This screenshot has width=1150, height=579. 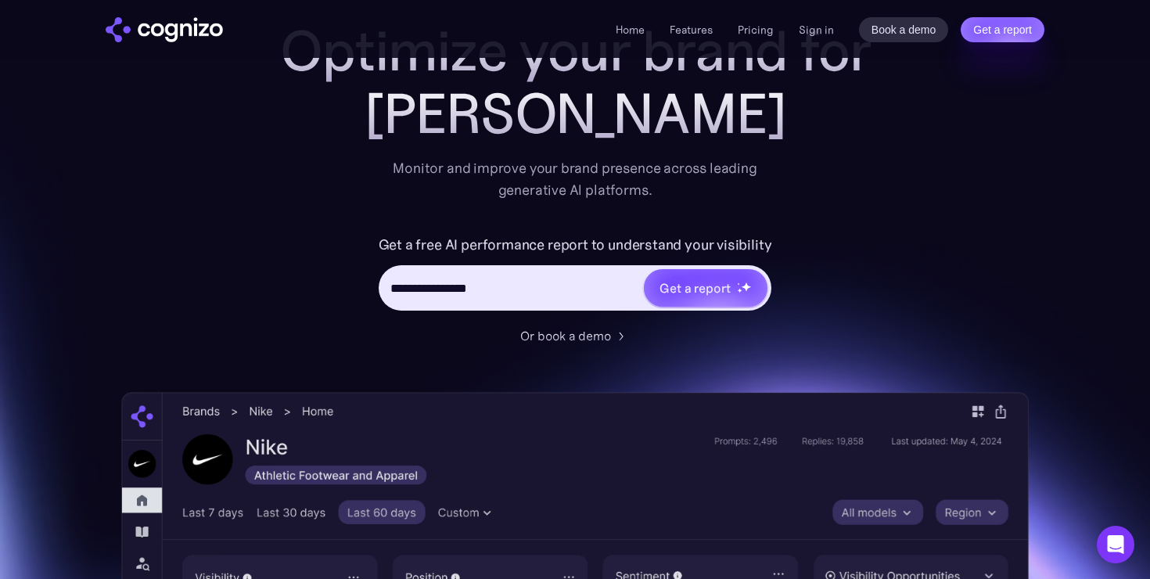 What do you see at coordinates (575, 275) in the screenshot?
I see `form: Hero URL Input Form` at bounding box center [575, 275].